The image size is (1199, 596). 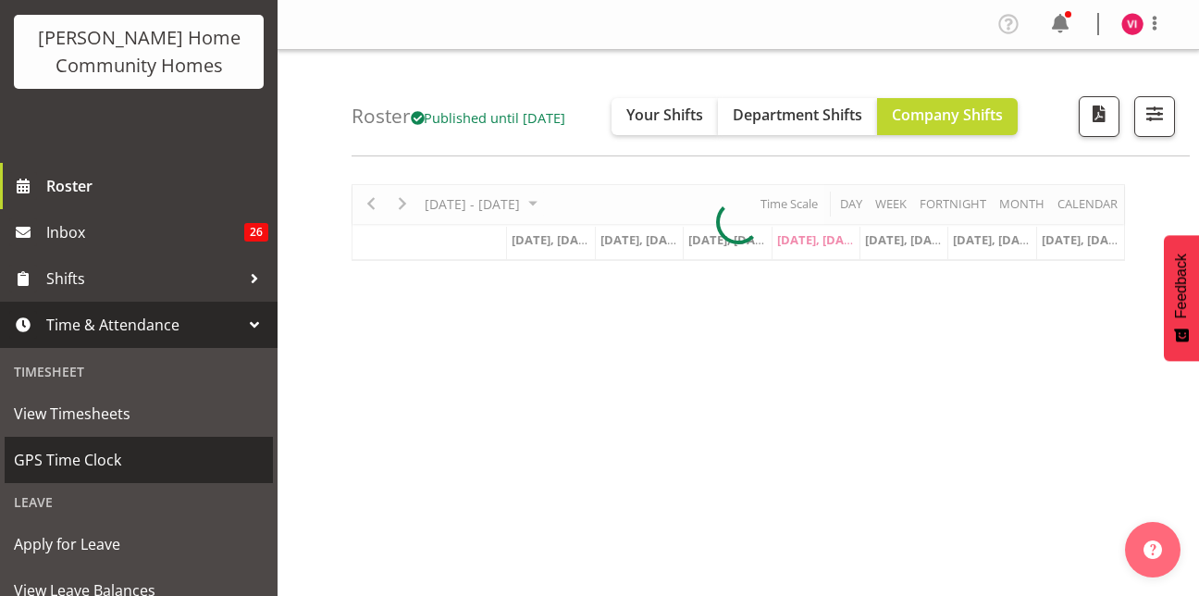 I want to click on button: Filter Shifts, so click(x=1155, y=117).